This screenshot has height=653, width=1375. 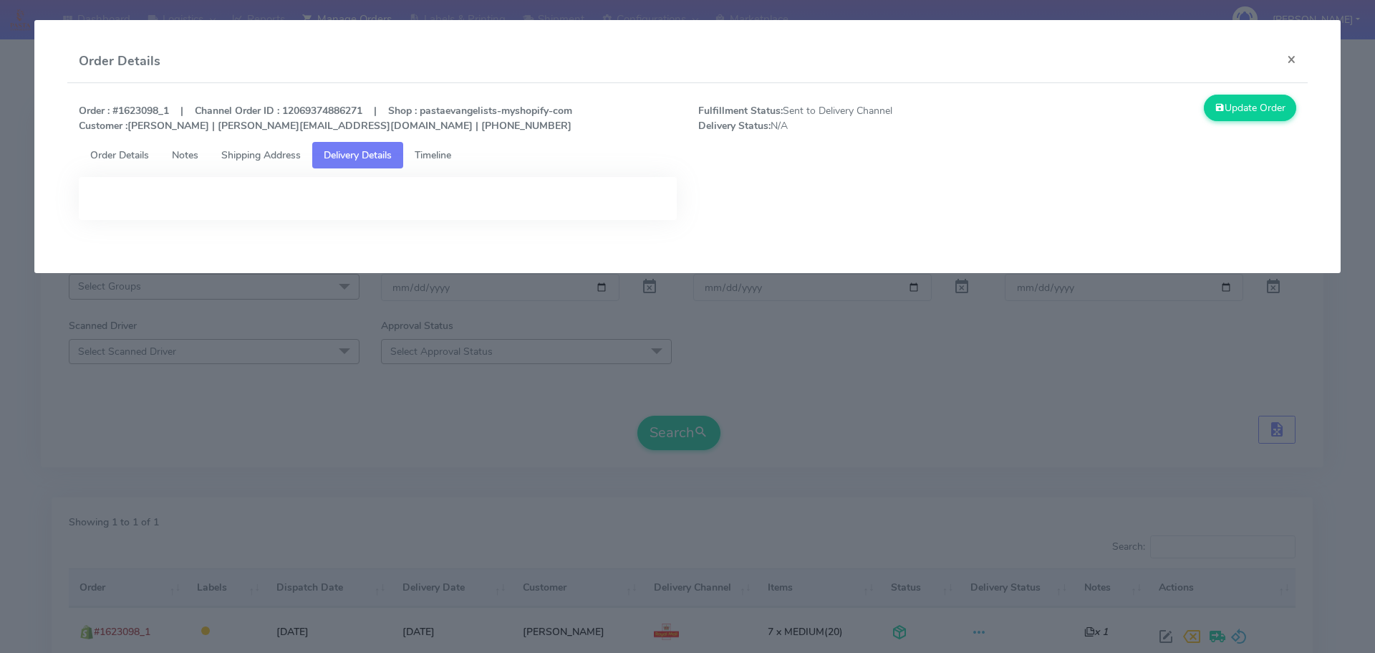 I want to click on span: Shipping Address, so click(x=261, y=155).